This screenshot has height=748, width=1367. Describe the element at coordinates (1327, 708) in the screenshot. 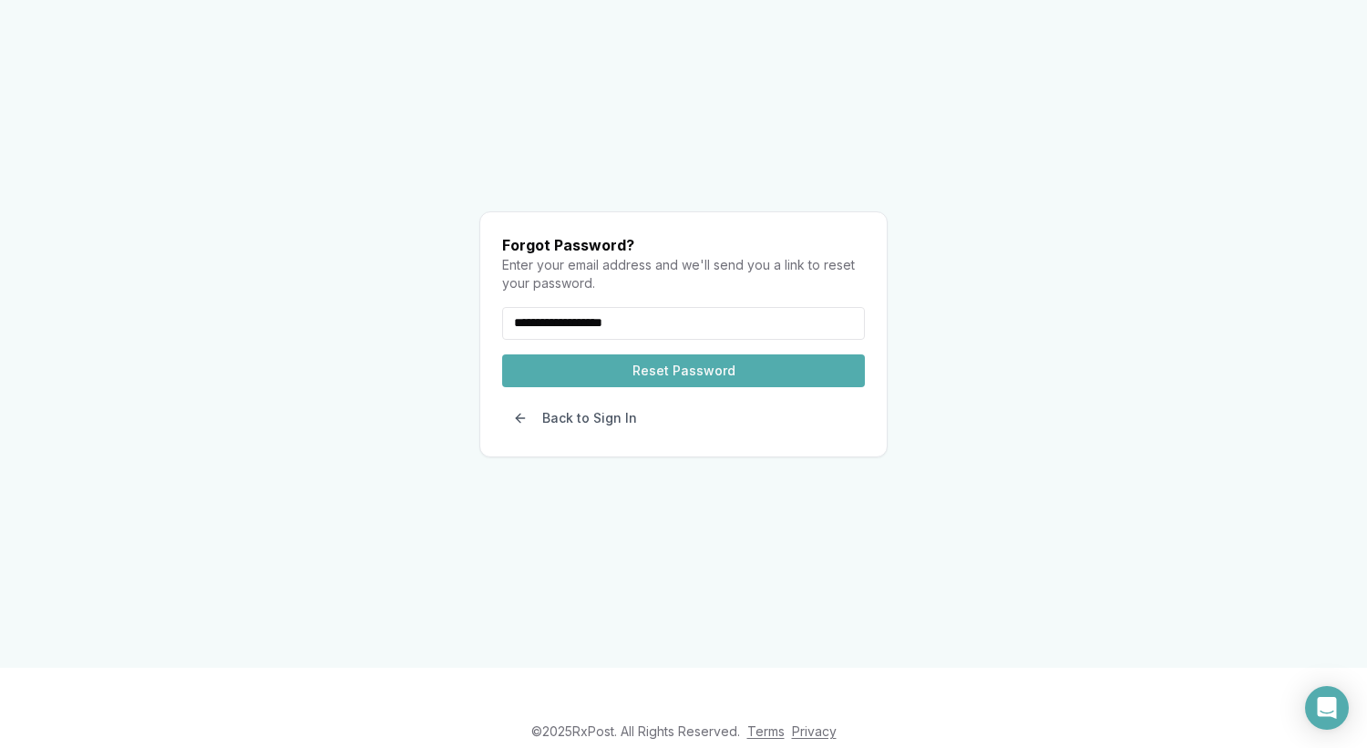

I see `div: Open Intercom Messenger` at that location.